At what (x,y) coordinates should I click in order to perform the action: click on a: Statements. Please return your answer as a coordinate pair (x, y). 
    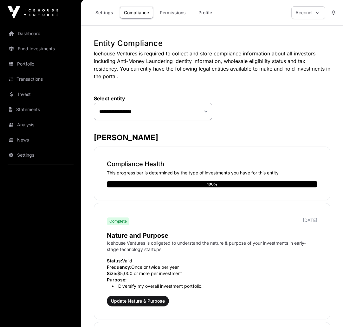
    Looking at the image, I should click on (41, 110).